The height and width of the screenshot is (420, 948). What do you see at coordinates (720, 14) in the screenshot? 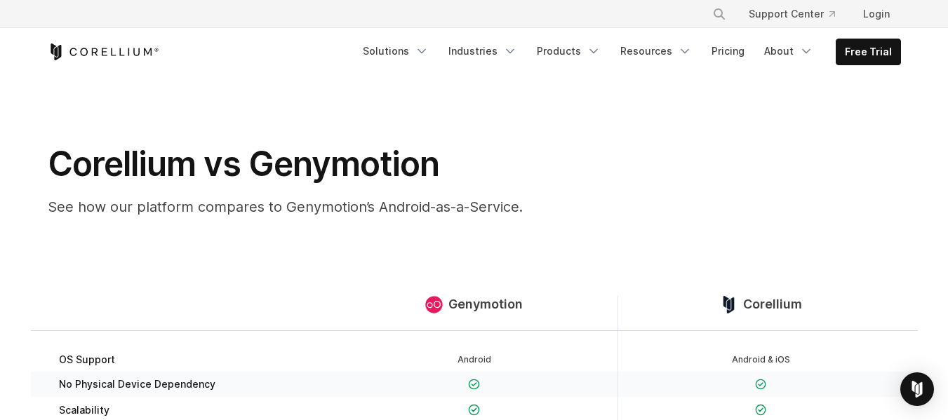
I see `button: Search` at bounding box center [720, 14].